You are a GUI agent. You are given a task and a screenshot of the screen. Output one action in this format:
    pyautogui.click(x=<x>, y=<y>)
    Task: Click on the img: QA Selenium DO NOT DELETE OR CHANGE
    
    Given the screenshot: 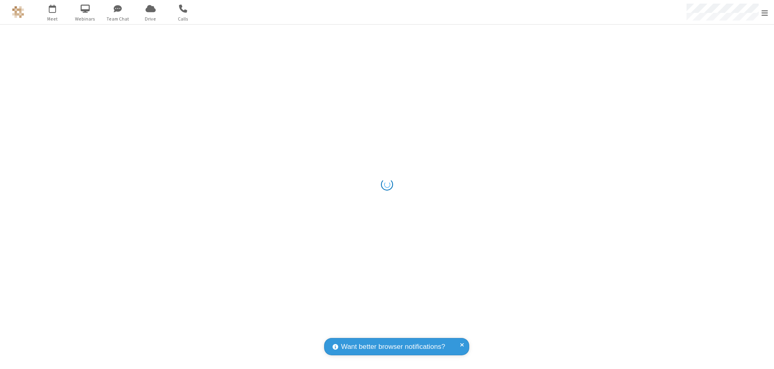 What is the action you would take?
    pyautogui.click(x=18, y=12)
    